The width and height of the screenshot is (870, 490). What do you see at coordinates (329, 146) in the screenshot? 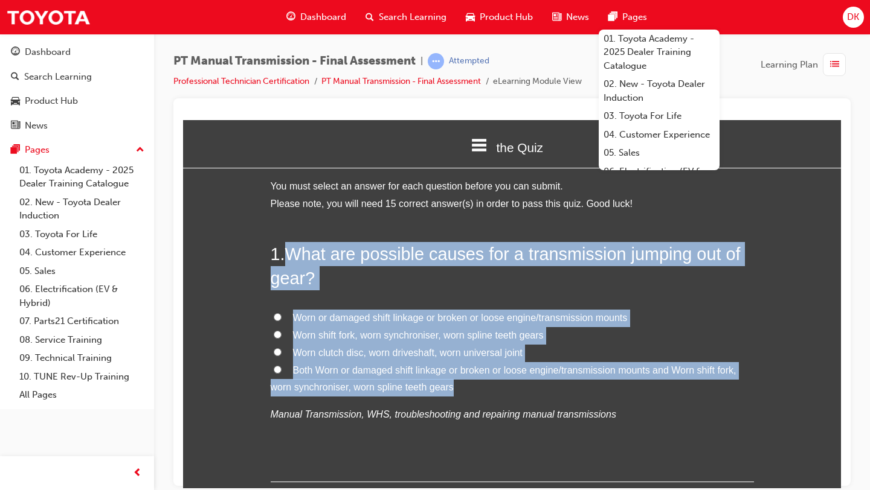
I see `h2: 1 .` at bounding box center [329, 146].